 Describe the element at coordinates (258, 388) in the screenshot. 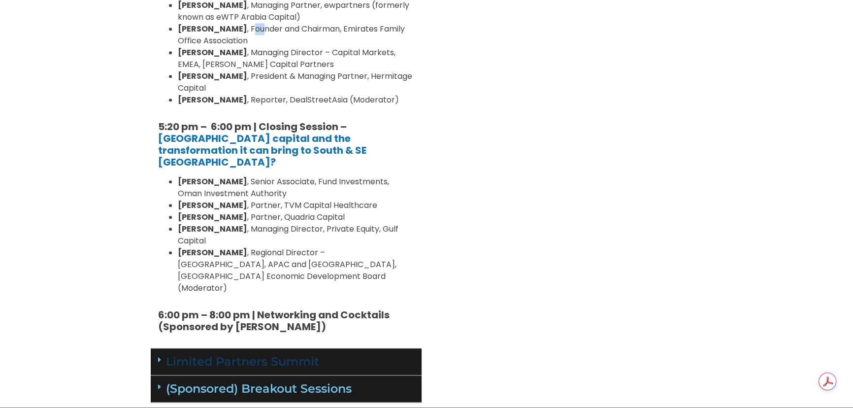

I see `a: (Sponsored) Breakout Sessions` at that location.